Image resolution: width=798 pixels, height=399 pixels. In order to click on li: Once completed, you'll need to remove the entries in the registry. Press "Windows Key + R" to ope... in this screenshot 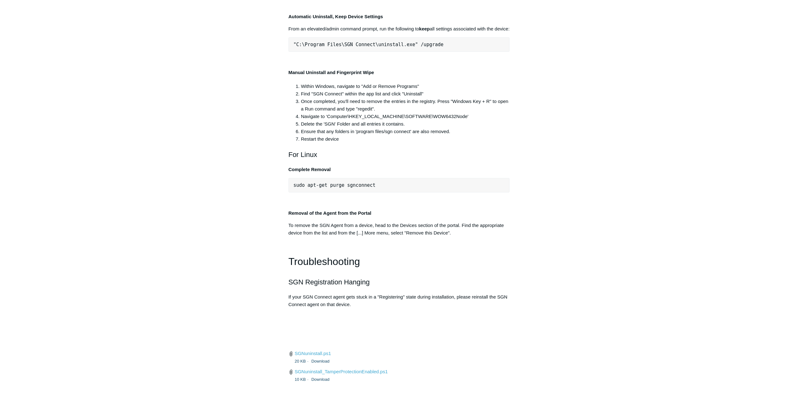, I will do `click(406, 105)`.